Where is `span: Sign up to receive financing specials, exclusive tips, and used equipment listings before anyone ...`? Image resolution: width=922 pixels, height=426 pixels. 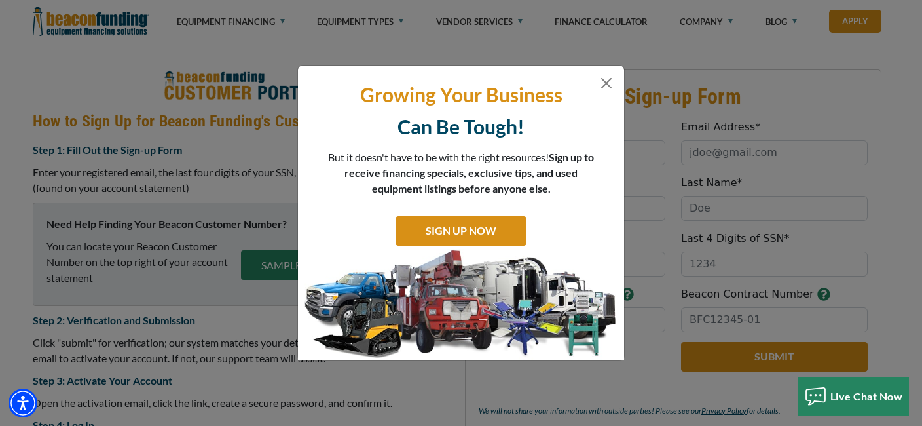 span: Sign up to receive financing specials, exclusive tips, and used equipment listings before anyone ... is located at coordinates (469, 172).